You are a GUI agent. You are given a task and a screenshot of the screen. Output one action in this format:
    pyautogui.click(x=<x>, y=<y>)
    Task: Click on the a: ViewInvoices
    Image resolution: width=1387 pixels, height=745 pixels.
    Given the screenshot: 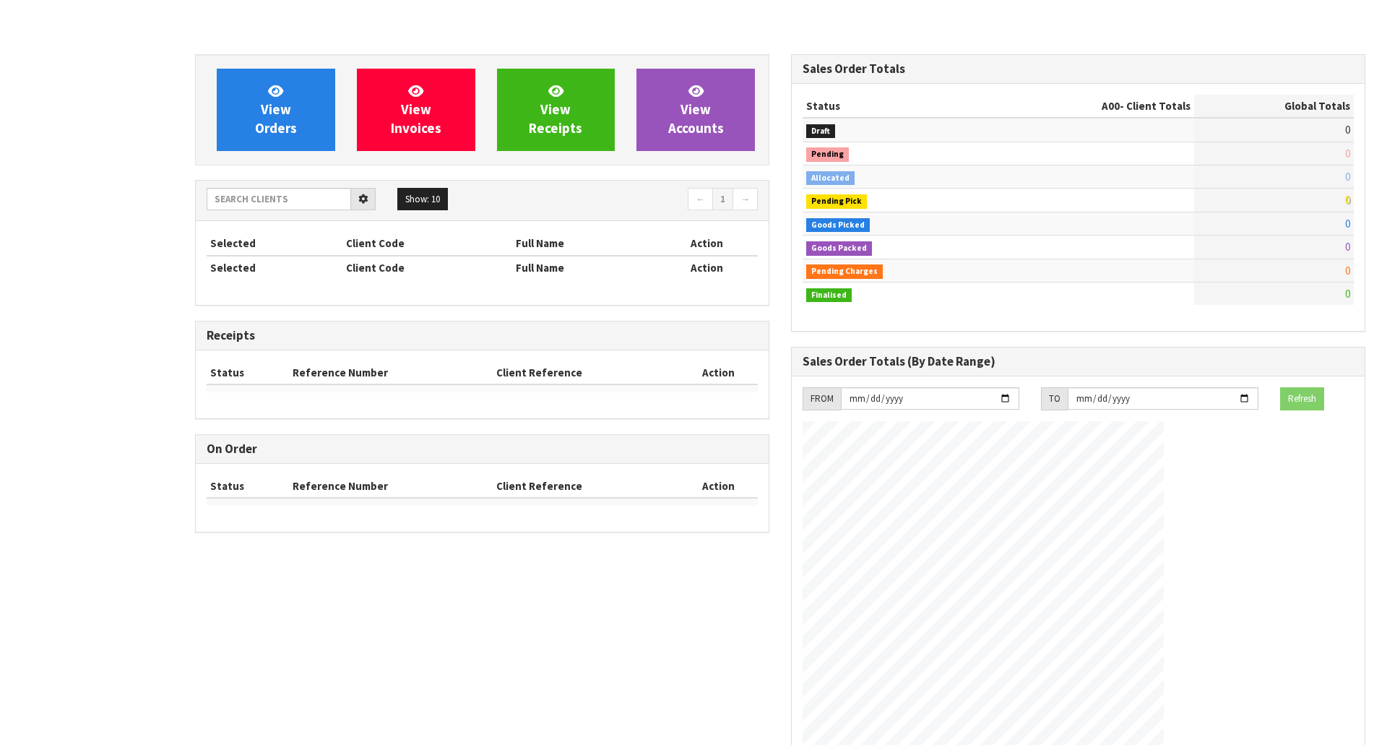 What is the action you would take?
    pyautogui.click(x=416, y=110)
    